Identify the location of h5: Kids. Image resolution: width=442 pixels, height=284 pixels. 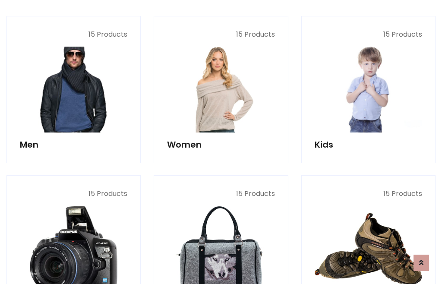
(368, 145).